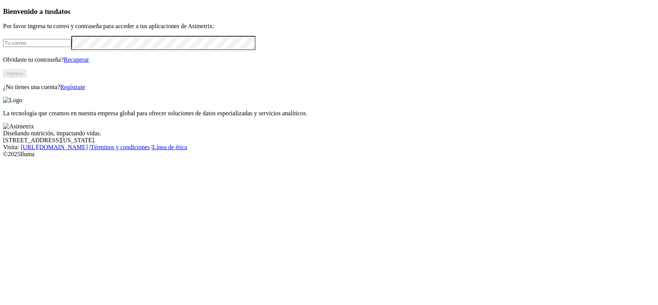 The width and height of the screenshot is (658, 305). What do you see at coordinates (19, 127) in the screenshot?
I see `img: Asimetrix` at bounding box center [19, 127].